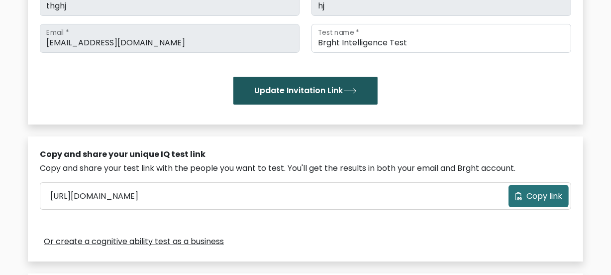 The image size is (611, 275). I want to click on div: Copy and share your unique IQ test link, so click(305, 154).